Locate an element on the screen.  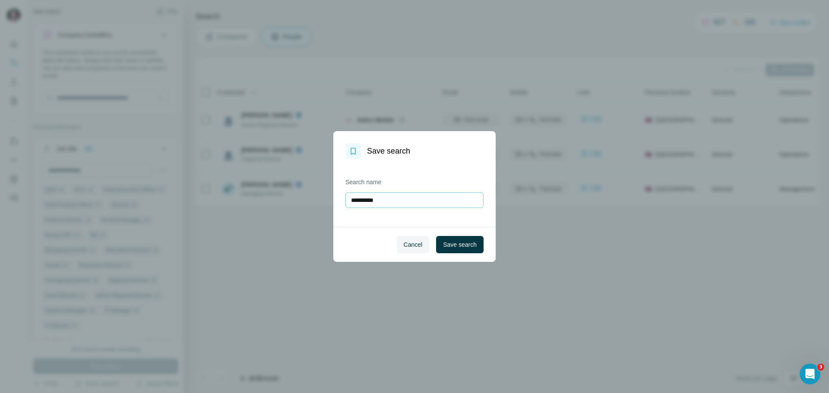
button: Save search is located at coordinates (460, 245).